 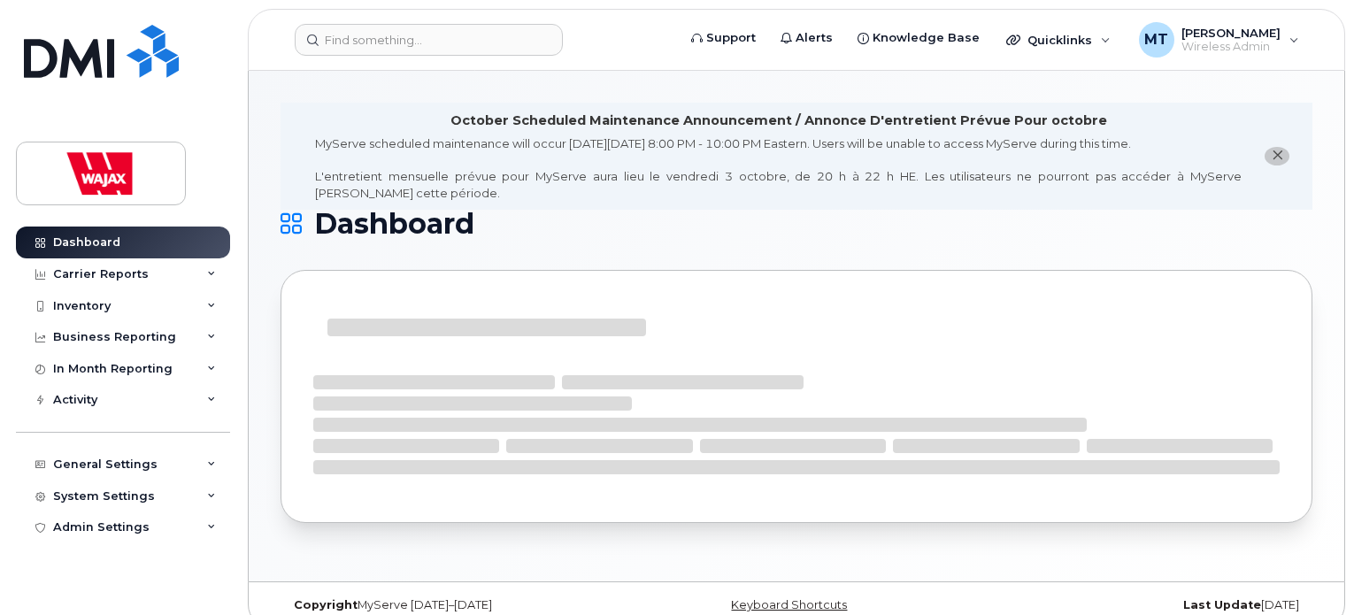 What do you see at coordinates (1222, 604) in the screenshot?
I see `strong: Last Update` at bounding box center [1222, 604].